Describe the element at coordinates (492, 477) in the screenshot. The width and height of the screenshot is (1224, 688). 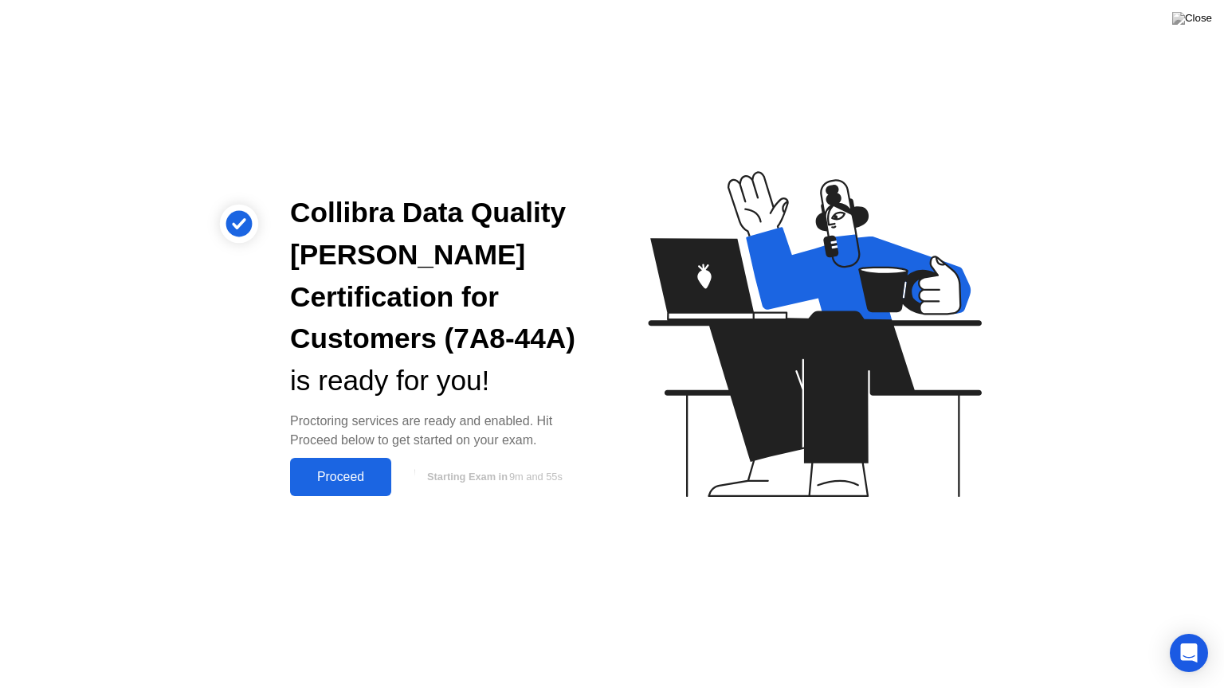
I see `button: Starting Exam in9m and 55s` at that location.